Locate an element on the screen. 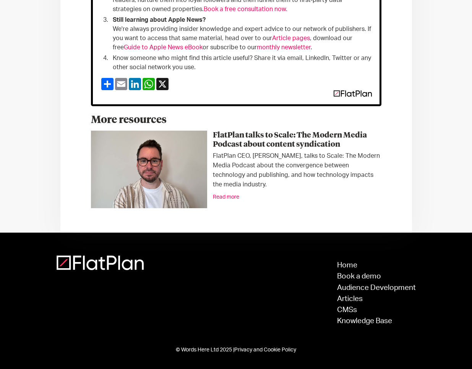 The width and height of the screenshot is (472, 369). a: Knowledge Base is located at coordinates (377, 321).